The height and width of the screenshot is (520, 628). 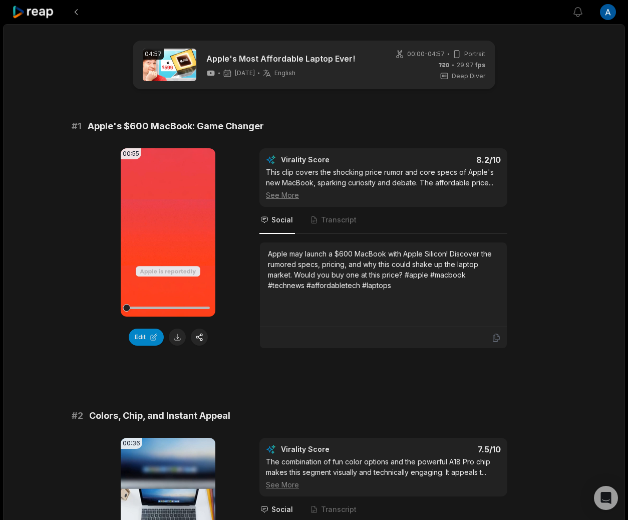 I want to click on div: The combination of fun color options and the powerful A18 Pro chip makes this segment visually an..., so click(x=383, y=473).